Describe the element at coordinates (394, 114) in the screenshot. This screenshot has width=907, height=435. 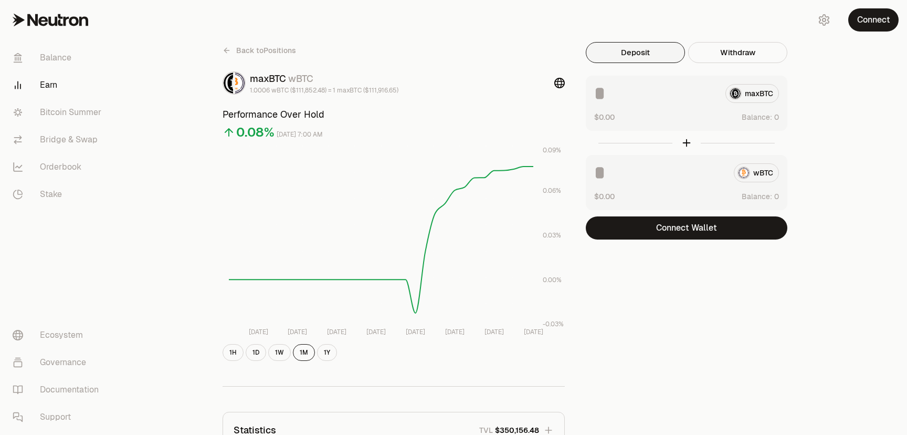
I see `h3: Performance Over Hold` at that location.